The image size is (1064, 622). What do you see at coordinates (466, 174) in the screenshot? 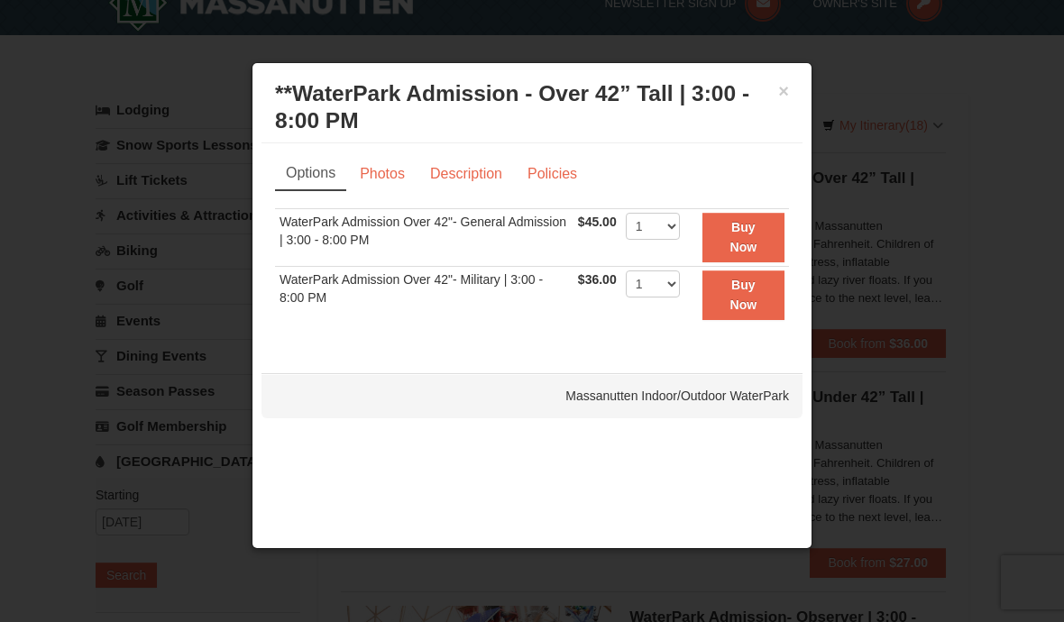
I see `a: Description` at bounding box center [466, 174].